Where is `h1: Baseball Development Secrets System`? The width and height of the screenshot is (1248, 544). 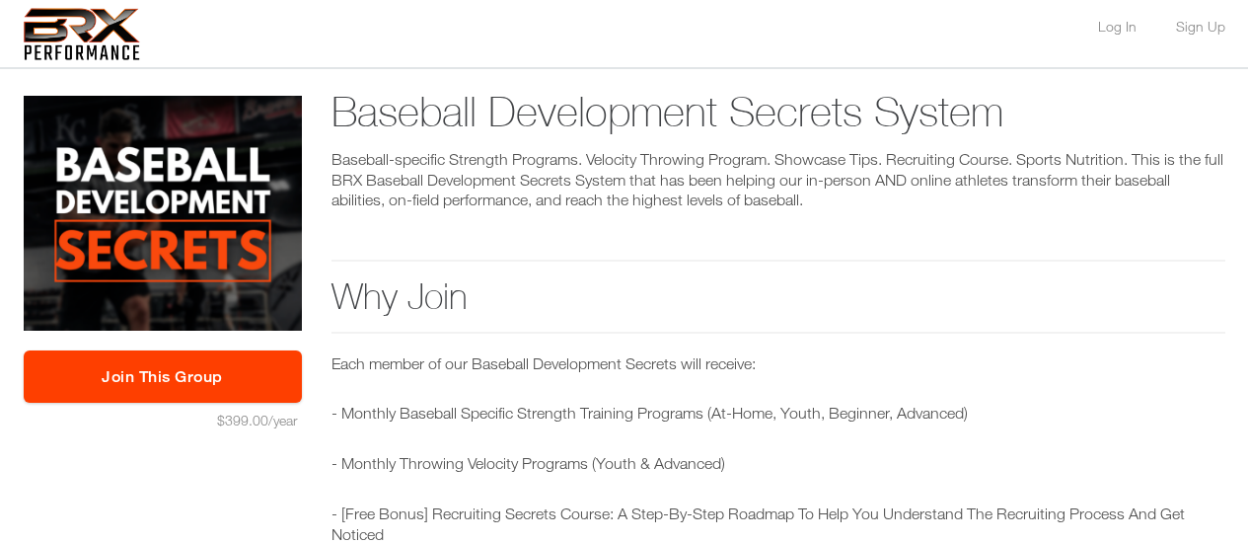 h1: Baseball Development Secrets System is located at coordinates (701, 111).